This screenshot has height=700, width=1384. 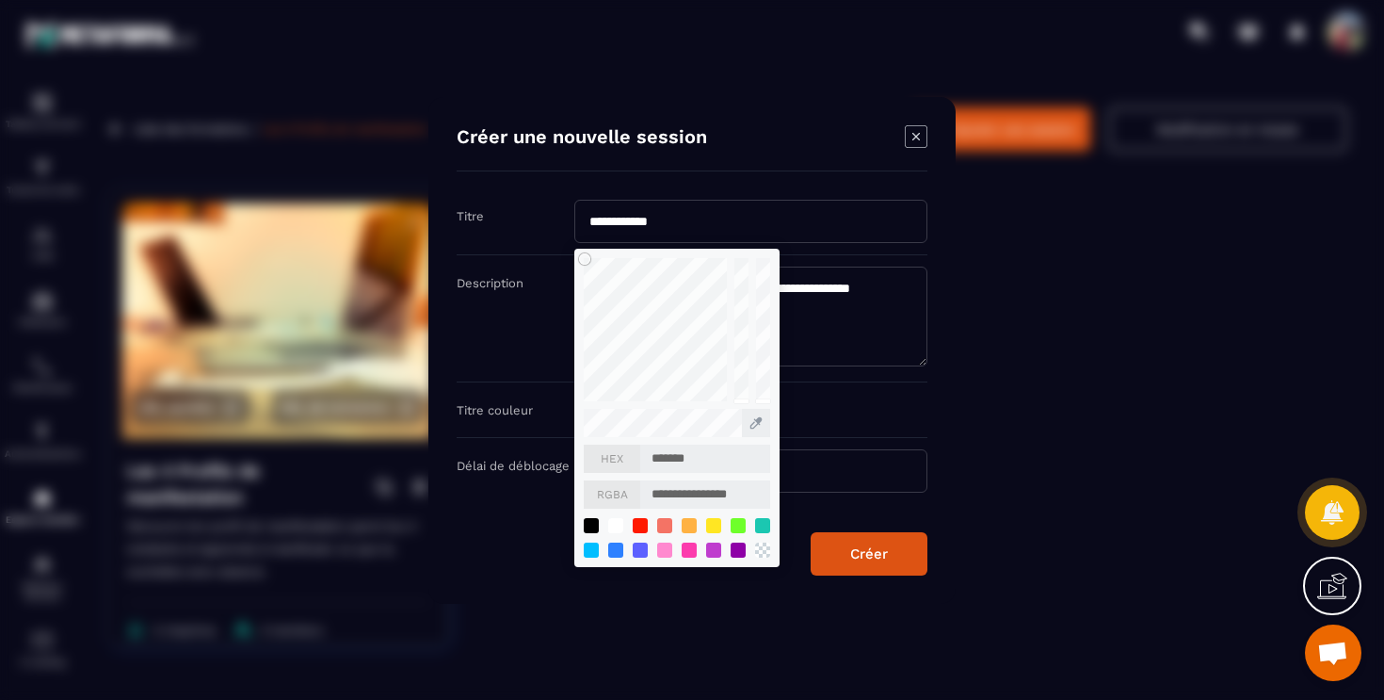 I want to click on button: Créer, so click(x=869, y=554).